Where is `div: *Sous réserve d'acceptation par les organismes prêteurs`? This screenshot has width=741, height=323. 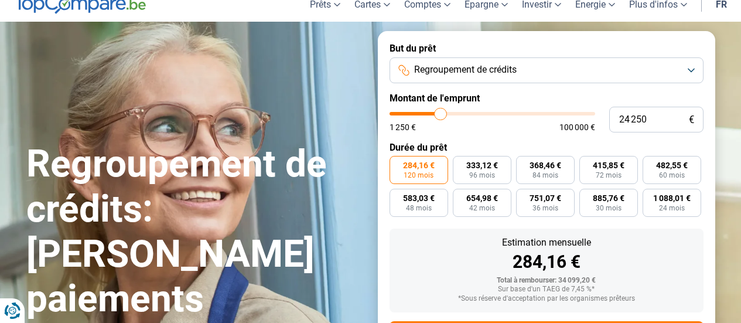
div: *Sous réserve d'acceptation par les organismes prêteurs is located at coordinates (547, 299).